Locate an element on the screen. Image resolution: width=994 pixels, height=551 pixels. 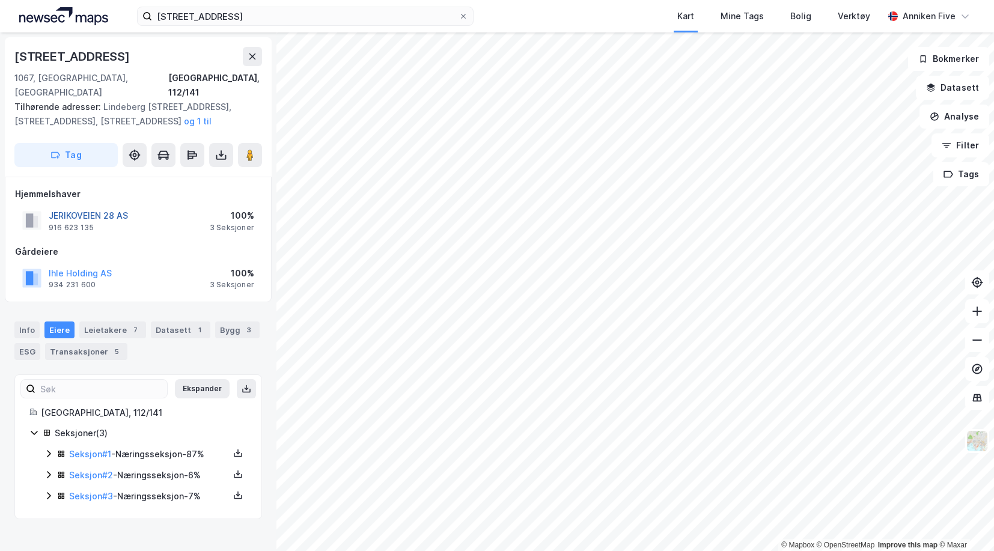
div: Transaksjoner is located at coordinates (86, 351).